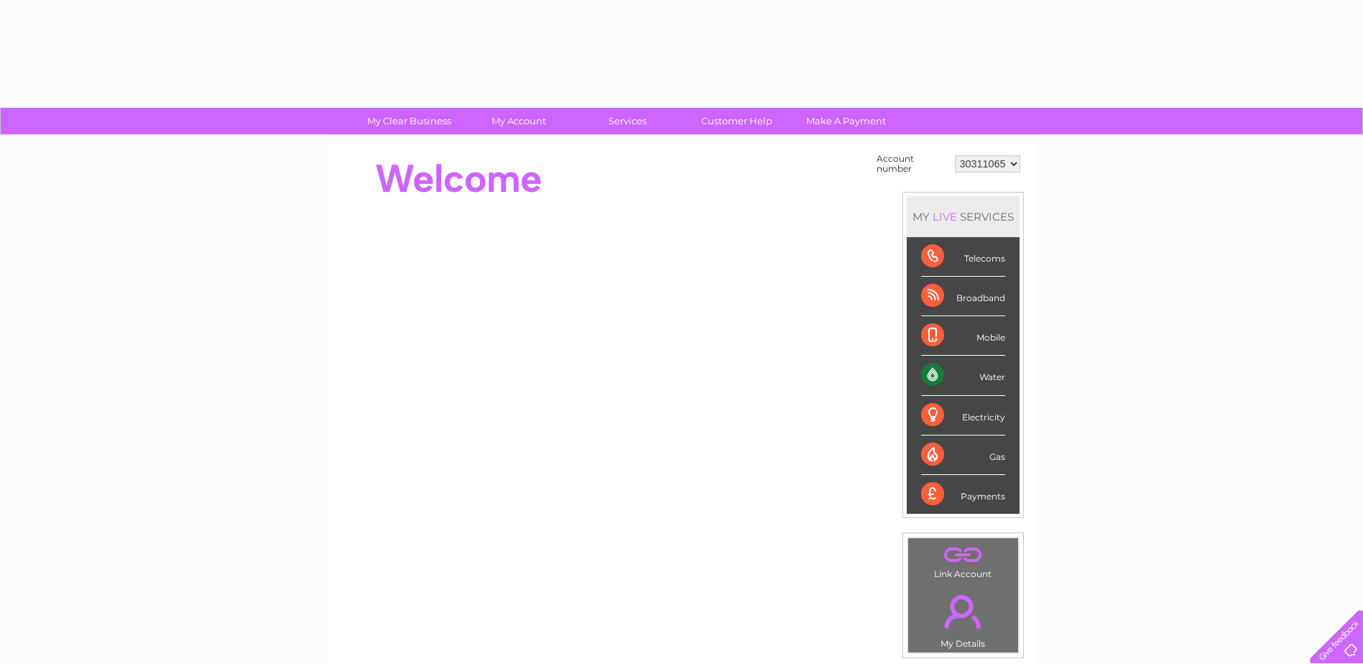  Describe the element at coordinates (963, 494) in the screenshot. I see `div: Payments` at that location.